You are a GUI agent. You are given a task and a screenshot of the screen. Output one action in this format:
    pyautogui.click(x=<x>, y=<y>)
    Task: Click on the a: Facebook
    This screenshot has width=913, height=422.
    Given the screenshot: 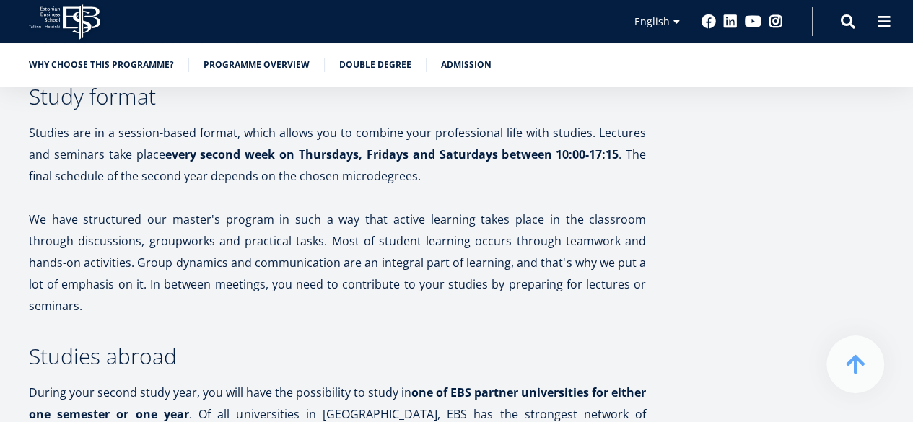 What is the action you would take?
    pyautogui.click(x=709, y=22)
    